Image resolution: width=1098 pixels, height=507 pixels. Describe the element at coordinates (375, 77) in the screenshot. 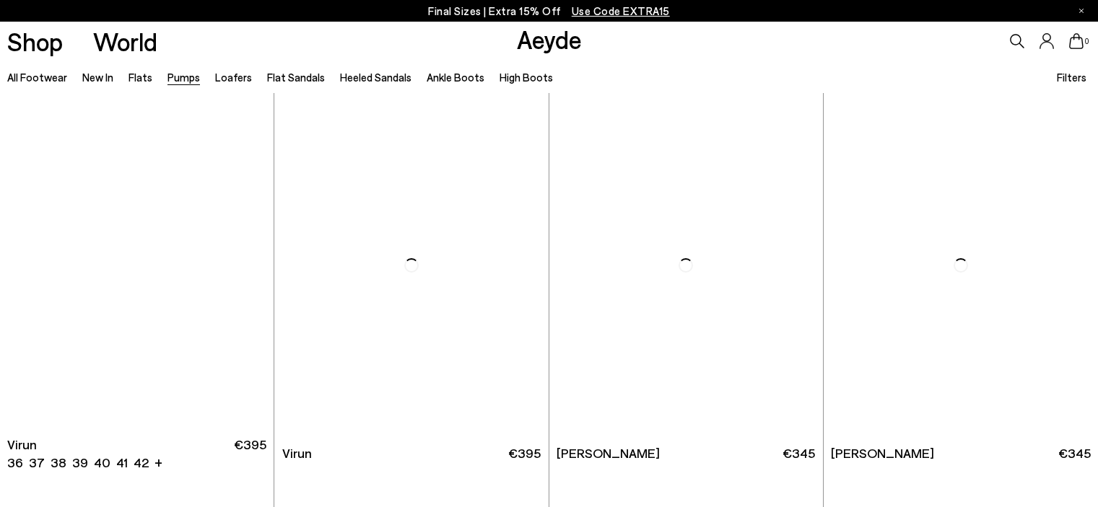

I see `a: Heeled Sandals` at that location.